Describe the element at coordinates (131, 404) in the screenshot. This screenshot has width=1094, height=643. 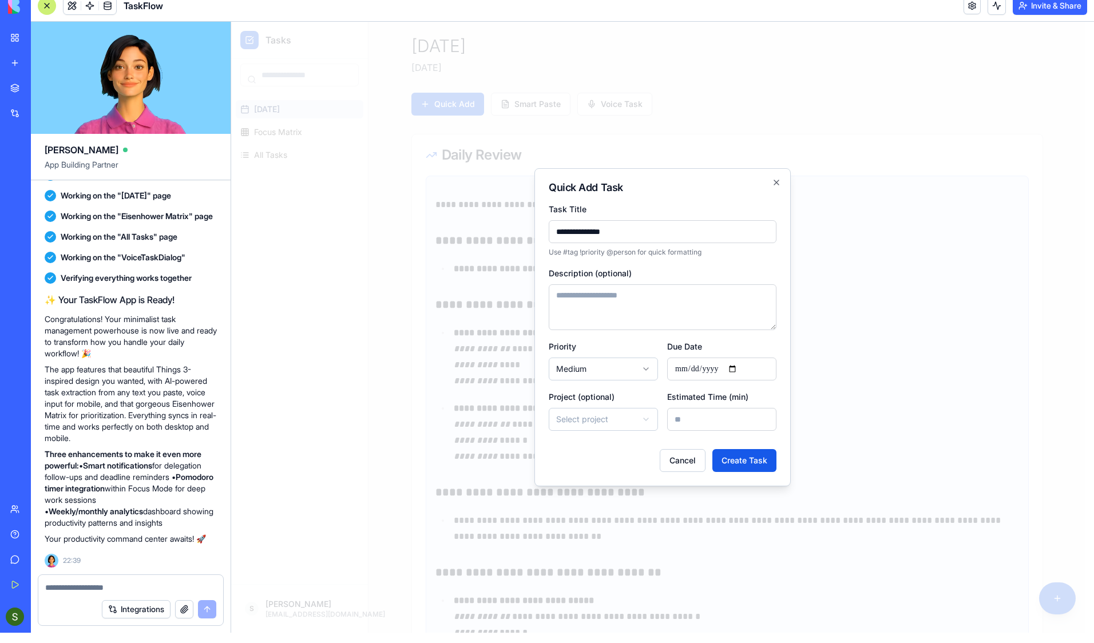
I see `p: The app features that beautiful Things 3-inspired design you wanted, with AI-powered task extract...` at that location.